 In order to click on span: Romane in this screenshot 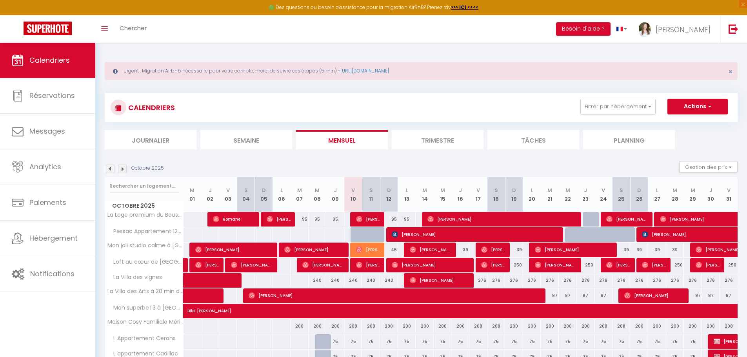, I will do `click(234, 219)`.